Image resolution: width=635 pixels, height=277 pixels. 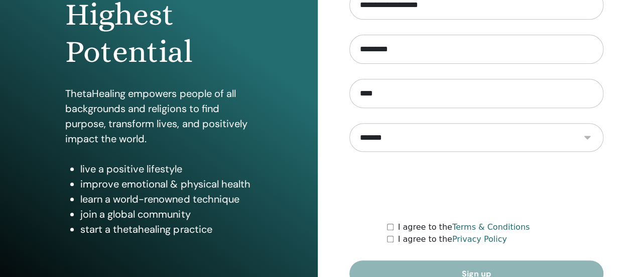 I want to click on li: start a thetahealing practice, so click(x=166, y=229).